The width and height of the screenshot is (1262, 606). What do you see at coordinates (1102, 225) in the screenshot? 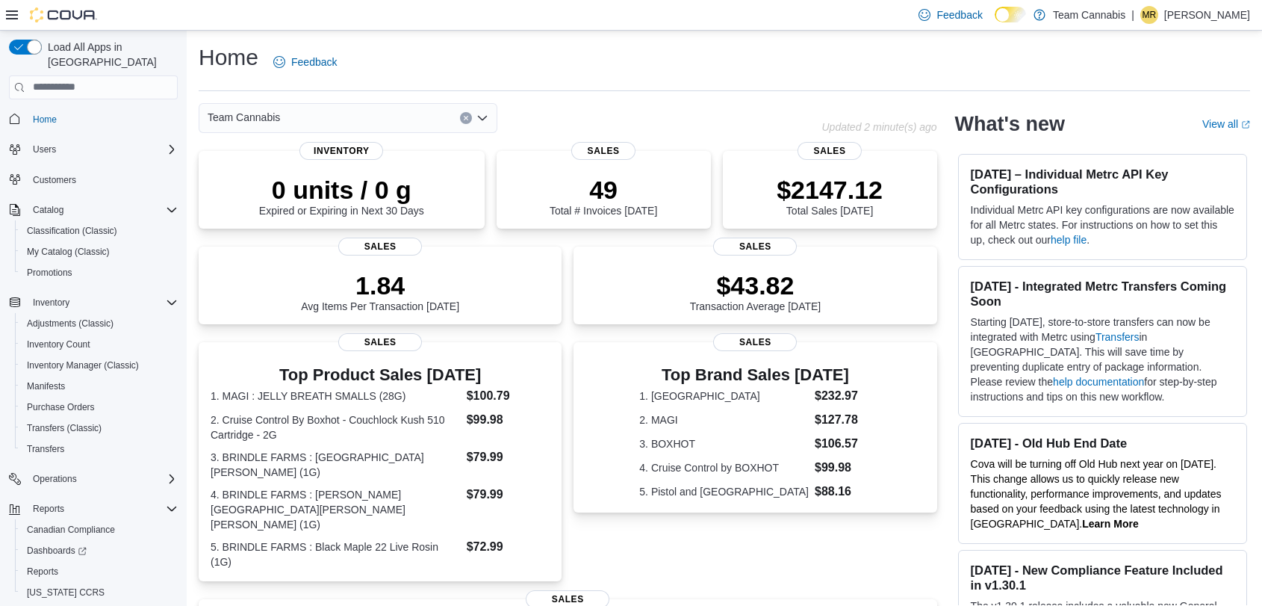
I see `p: Individual Metrc API key configurations are now available for all Metrc states. For instructions ...` at bounding box center [1102, 225].